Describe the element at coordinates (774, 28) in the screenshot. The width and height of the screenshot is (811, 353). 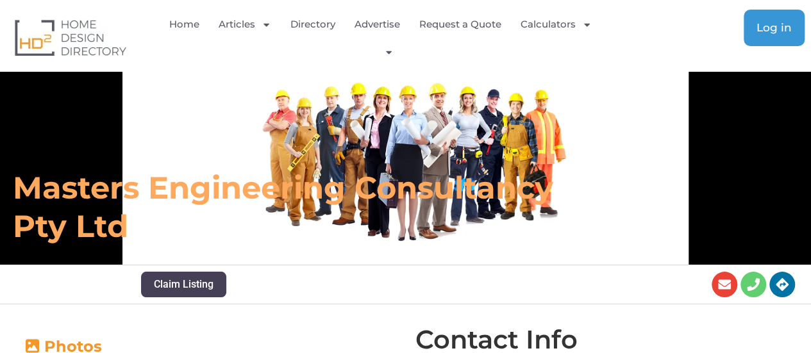
I see `span: Log in` at that location.